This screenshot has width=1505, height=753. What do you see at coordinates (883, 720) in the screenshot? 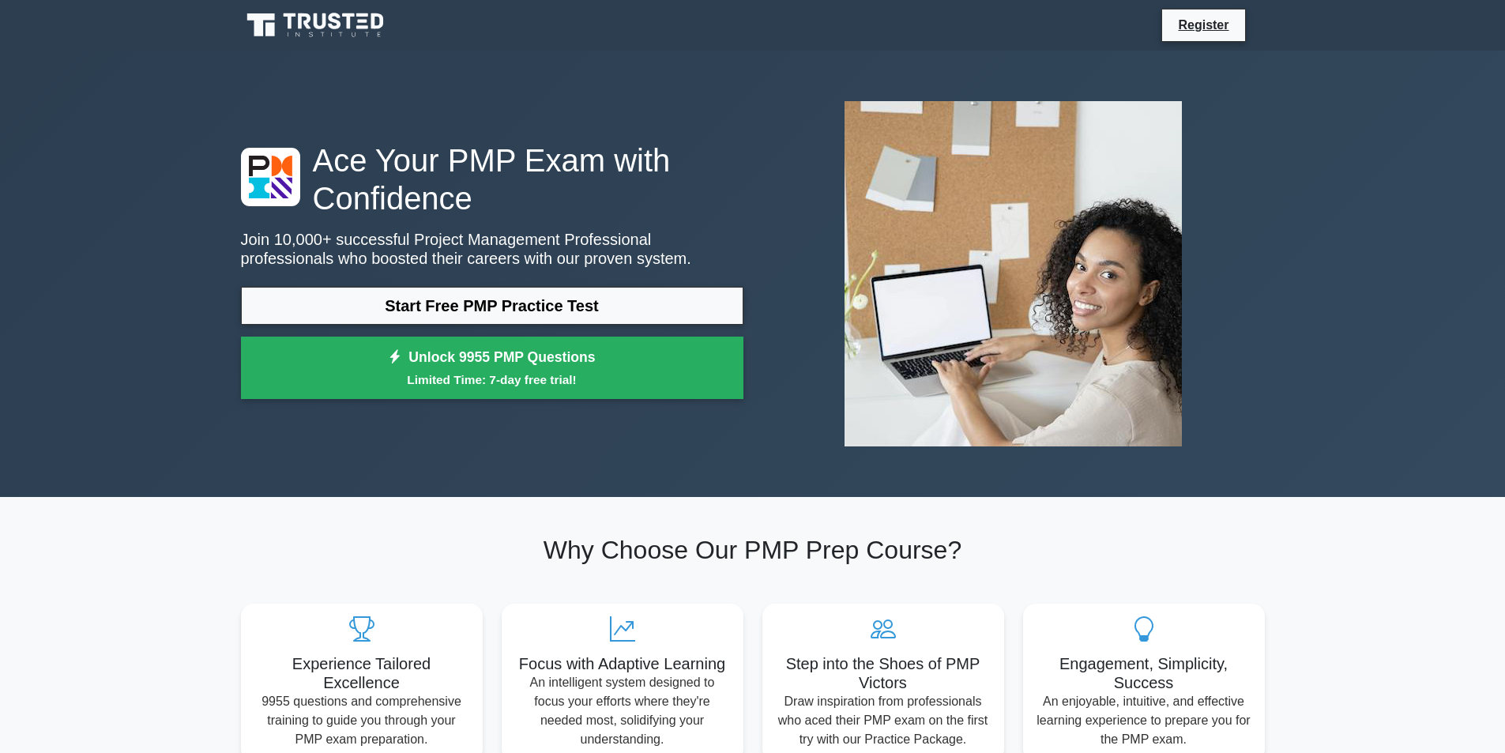
I see `p: Draw inspiration from professionals who aced their PMP exam on the first try with our Practice Pa...` at bounding box center [883, 720].